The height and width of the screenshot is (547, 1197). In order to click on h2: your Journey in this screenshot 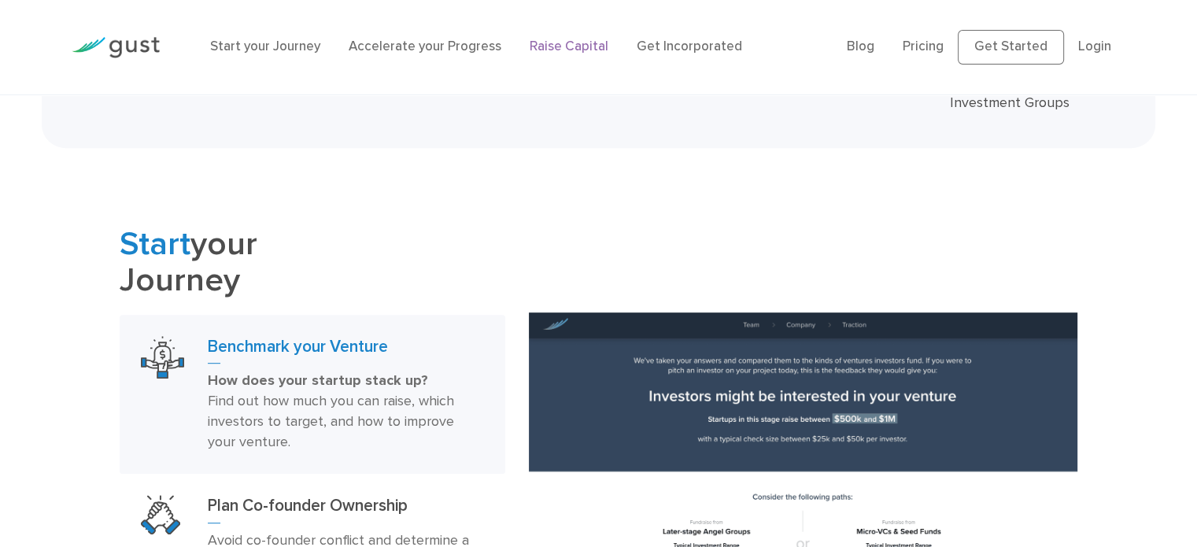, I will do `click(312, 263)`.